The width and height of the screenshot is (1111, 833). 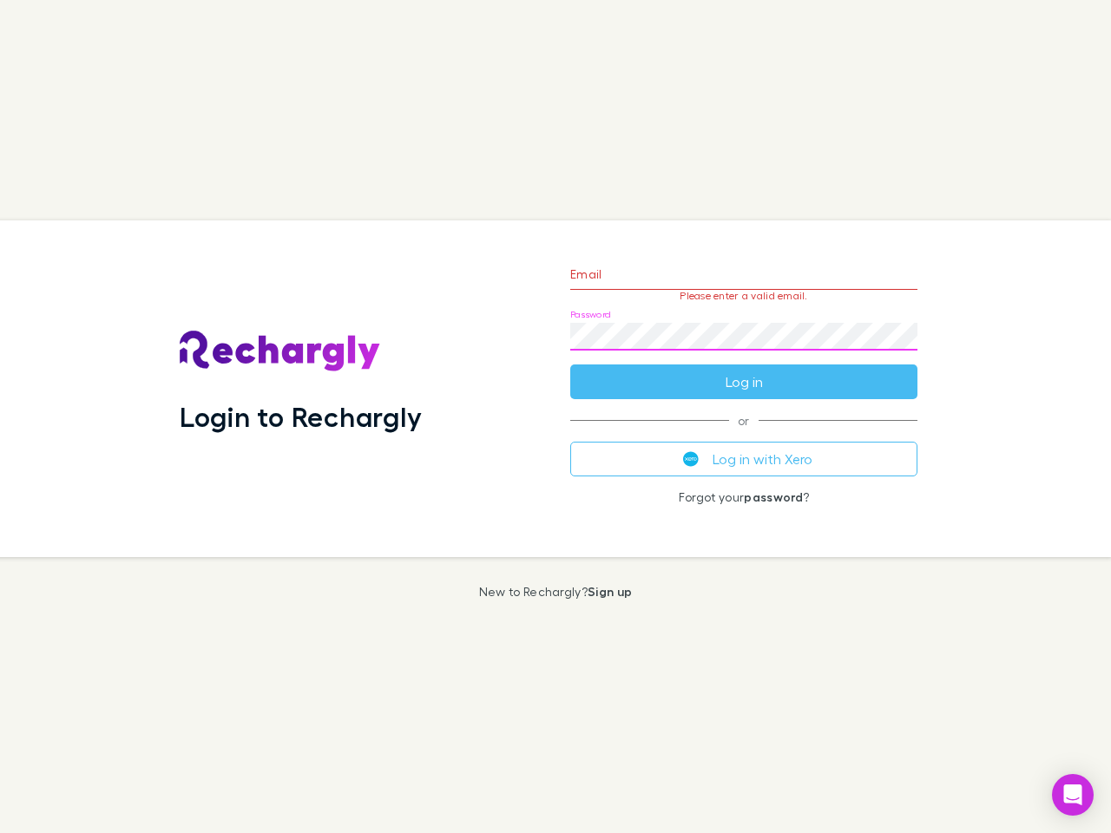 What do you see at coordinates (744, 459) in the screenshot?
I see `button: Log in with Xero` at bounding box center [744, 459].